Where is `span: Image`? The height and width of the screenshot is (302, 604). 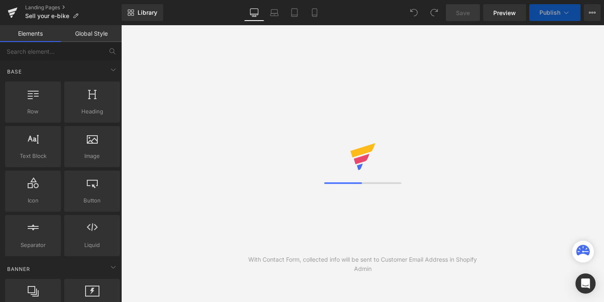 span: Image is located at coordinates (92, 156).